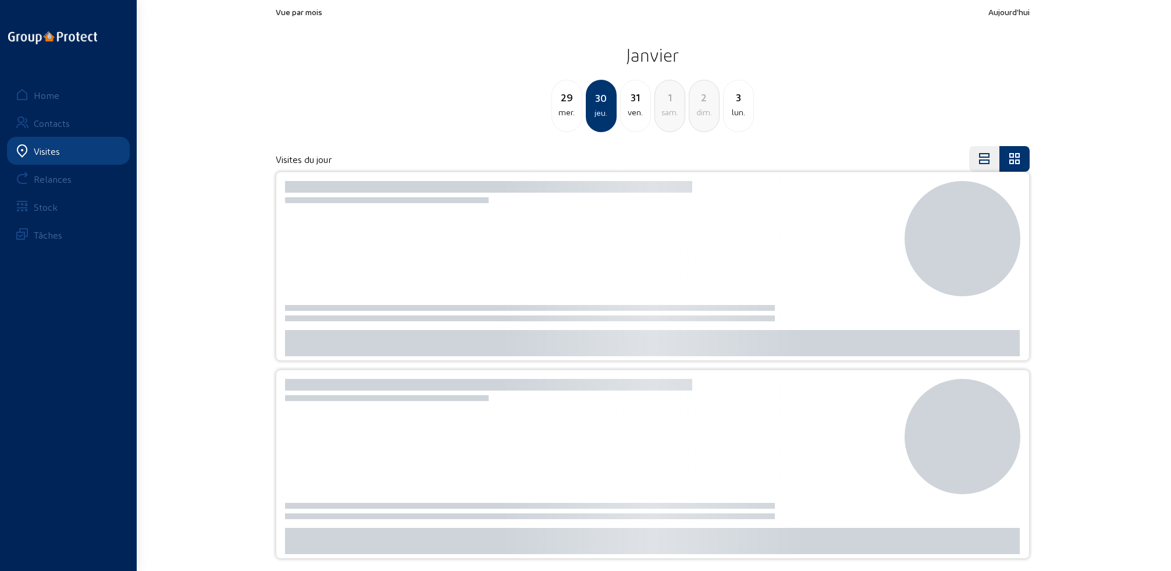 This screenshot has height=571, width=1171. What do you see at coordinates (635, 97) in the screenshot?
I see `div: 31` at bounding box center [635, 97].